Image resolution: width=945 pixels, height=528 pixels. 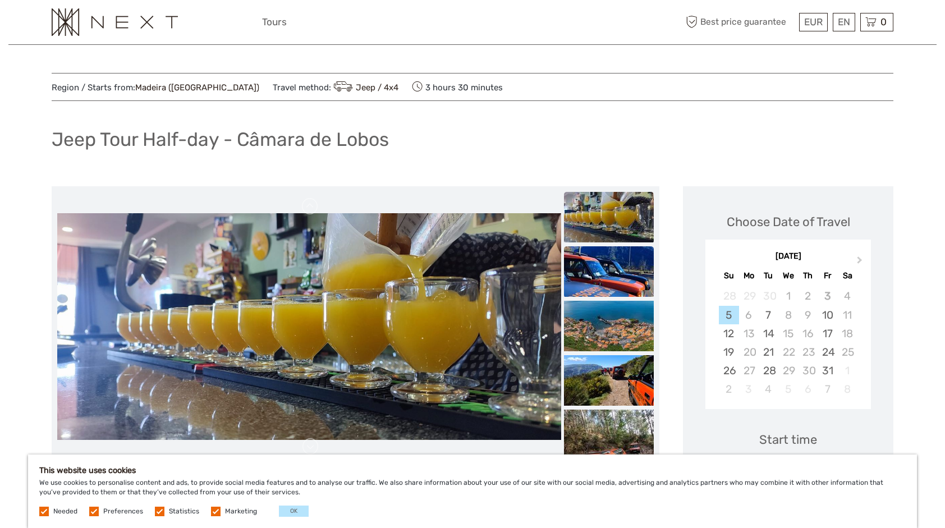 I want to click on div: Choose Tuesday, October 21st, 2025, so click(x=768, y=352).